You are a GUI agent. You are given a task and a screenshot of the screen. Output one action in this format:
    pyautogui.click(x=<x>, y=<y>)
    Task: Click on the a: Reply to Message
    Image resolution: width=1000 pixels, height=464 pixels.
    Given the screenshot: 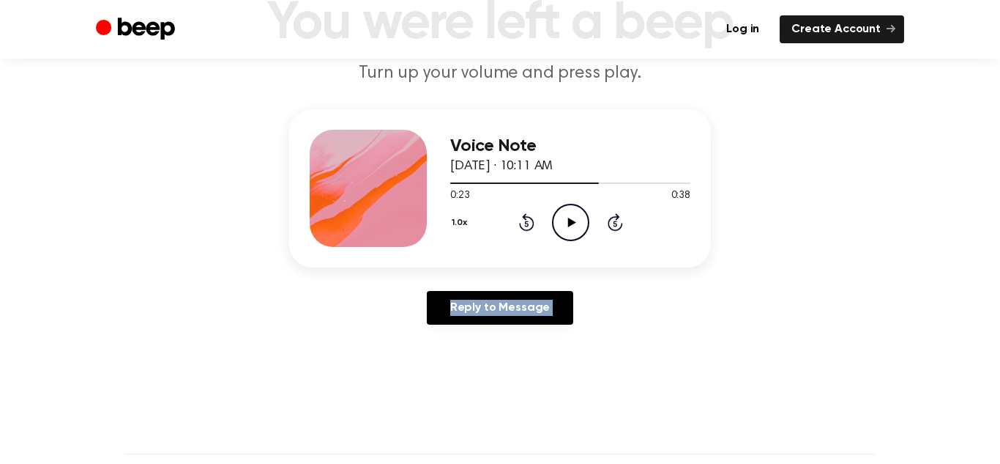 What is the action you would take?
    pyautogui.click(x=500, y=308)
    